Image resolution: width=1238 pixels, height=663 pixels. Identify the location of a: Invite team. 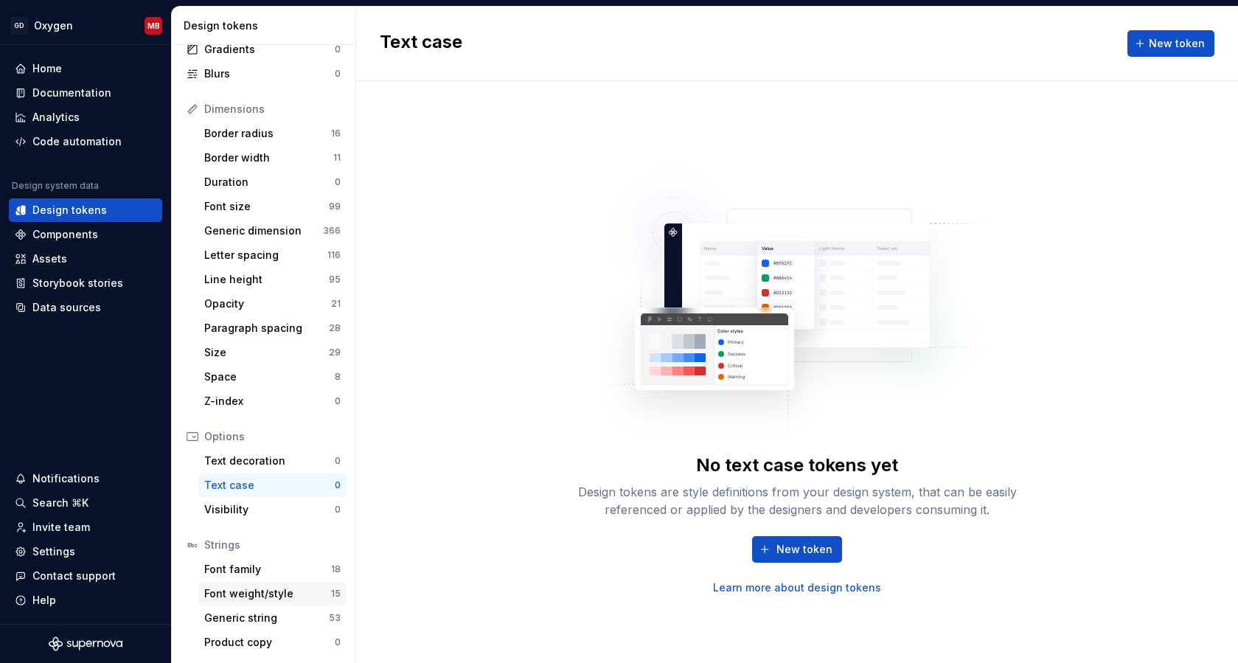
(86, 527).